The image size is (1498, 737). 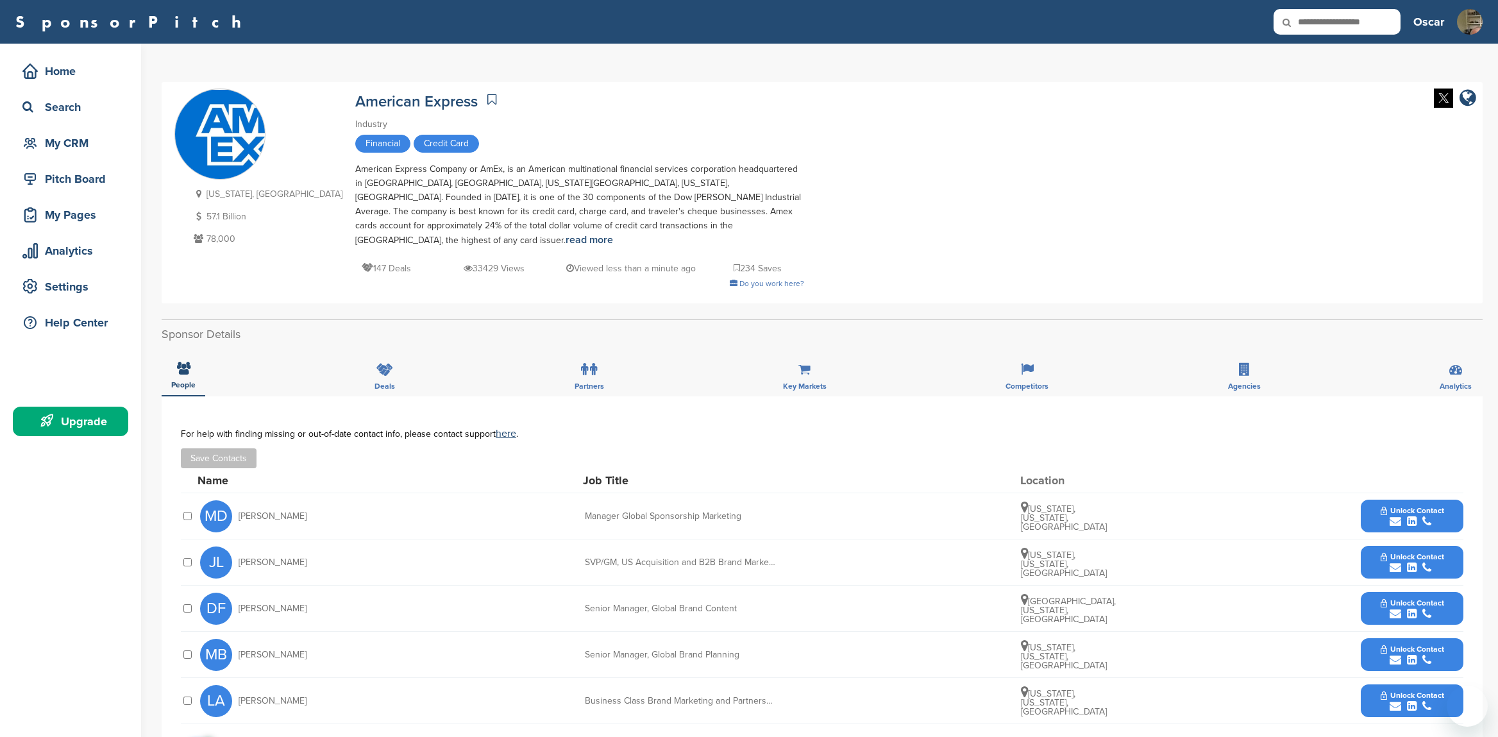 I want to click on div: My CRM, so click(x=74, y=143).